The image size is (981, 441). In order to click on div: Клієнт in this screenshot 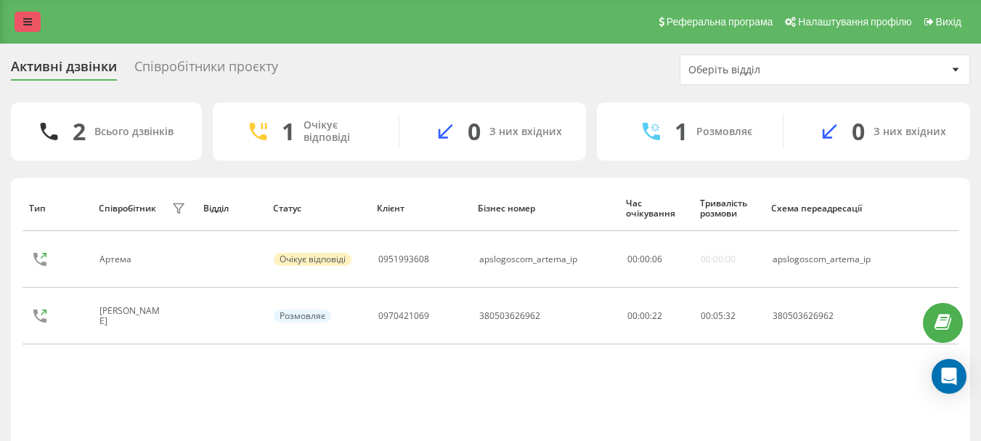, I will do `click(420, 208)`.